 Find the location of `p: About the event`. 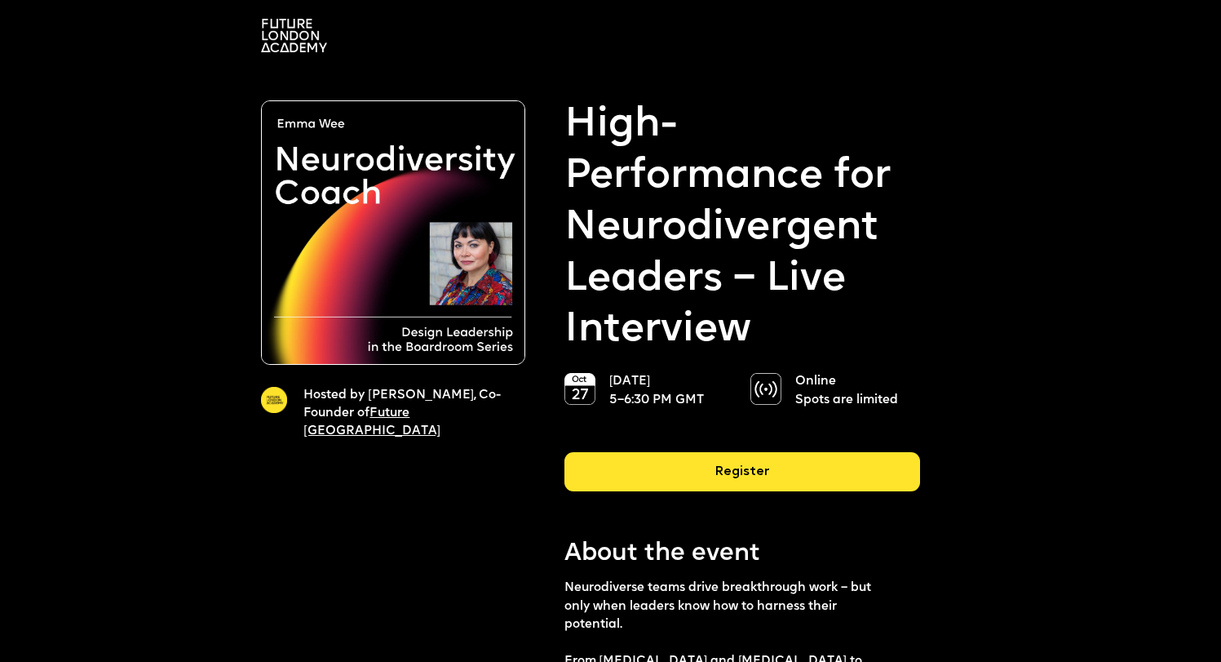

p: About the event is located at coordinates (742, 554).